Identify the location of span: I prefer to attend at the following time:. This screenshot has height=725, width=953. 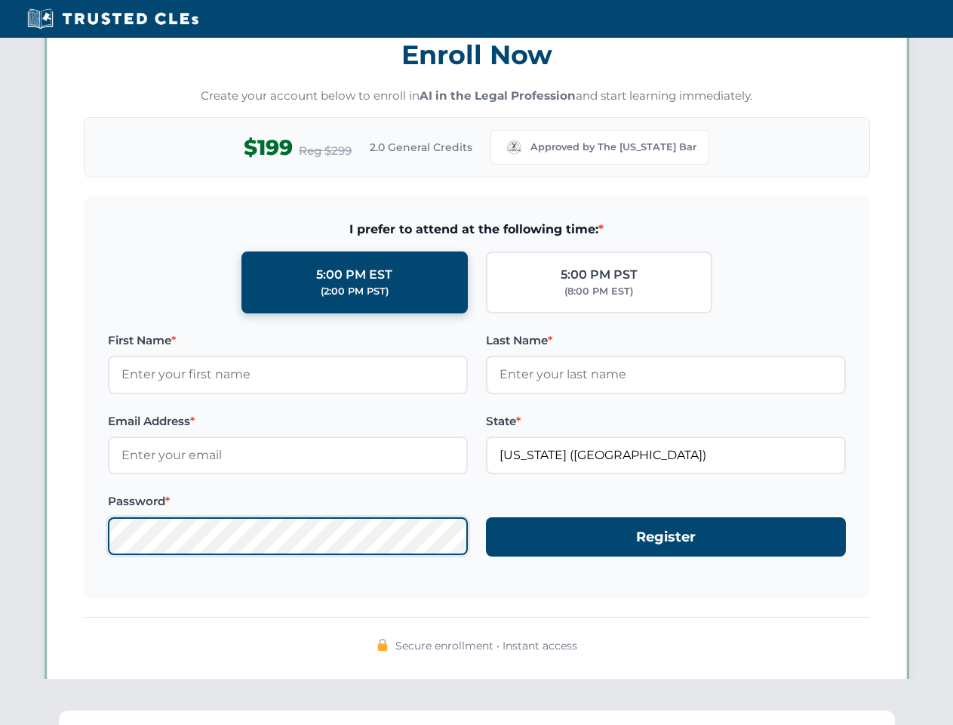
(477, 229).